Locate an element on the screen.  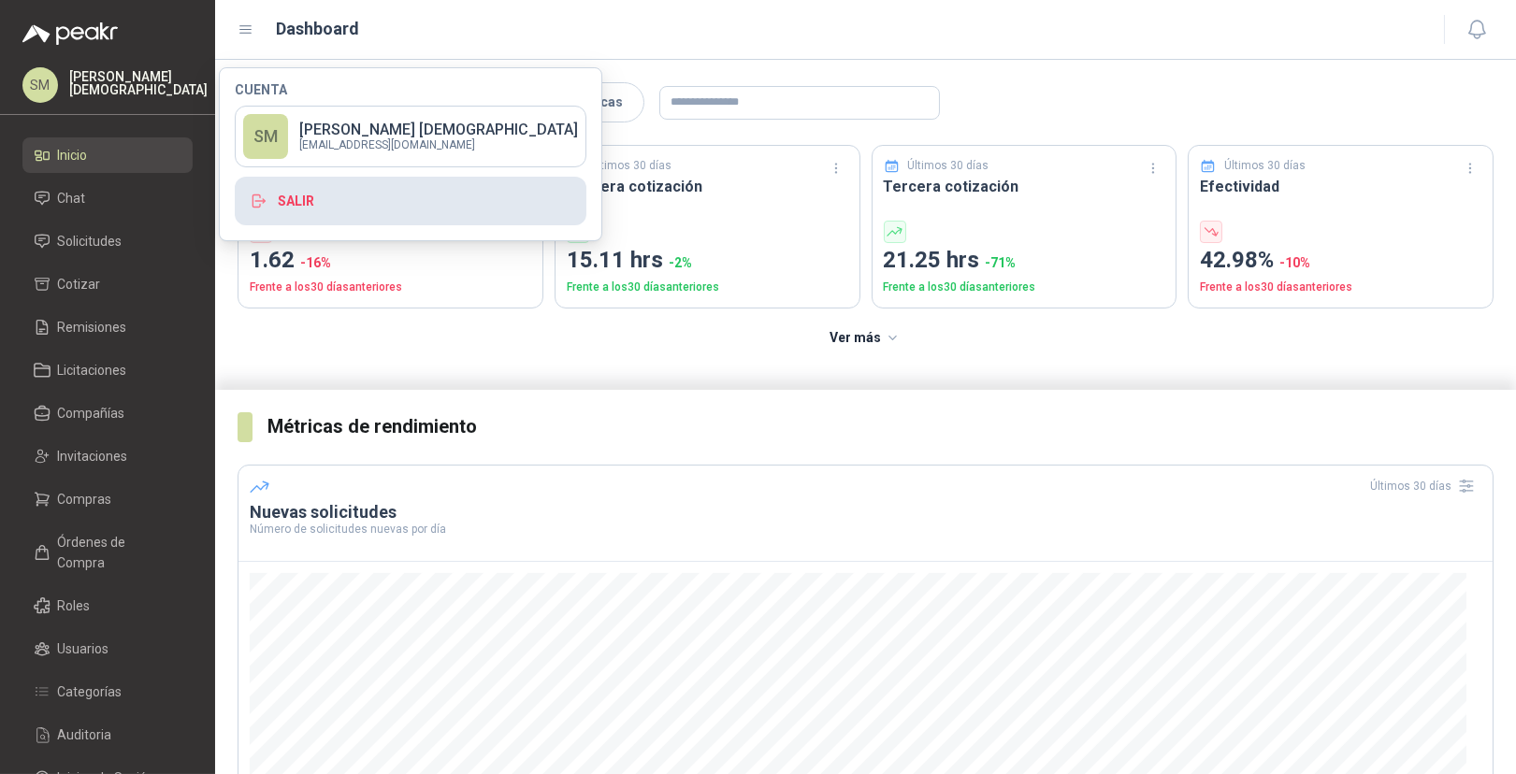
h3: Nuevas solicitudes is located at coordinates (865, 513).